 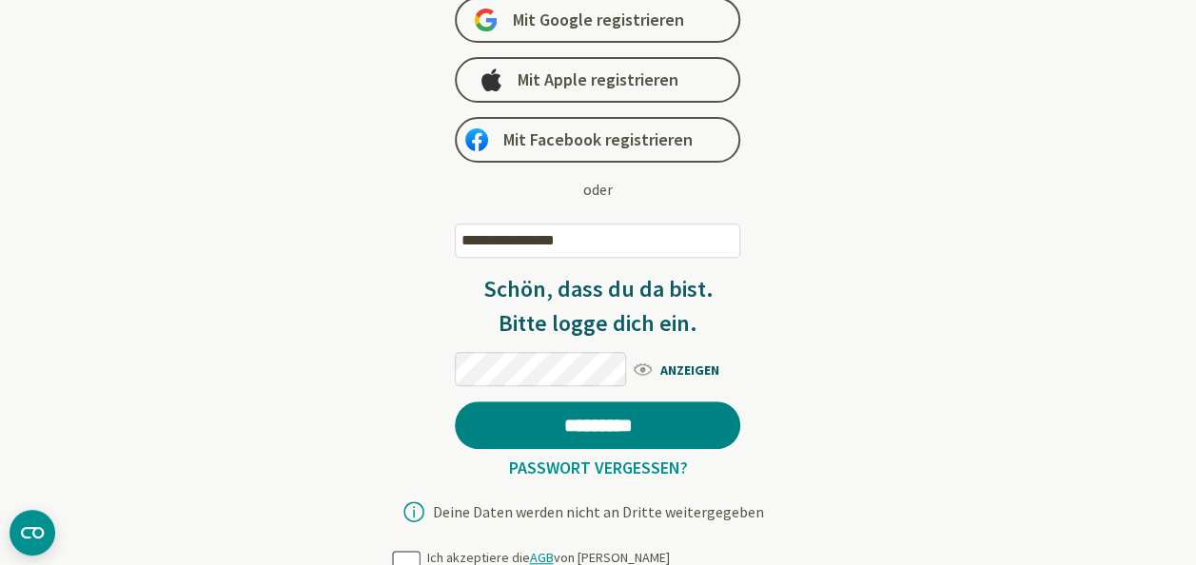 What do you see at coordinates (685, 368) in the screenshot?
I see `span: ANZEIGEN` at bounding box center [685, 368].